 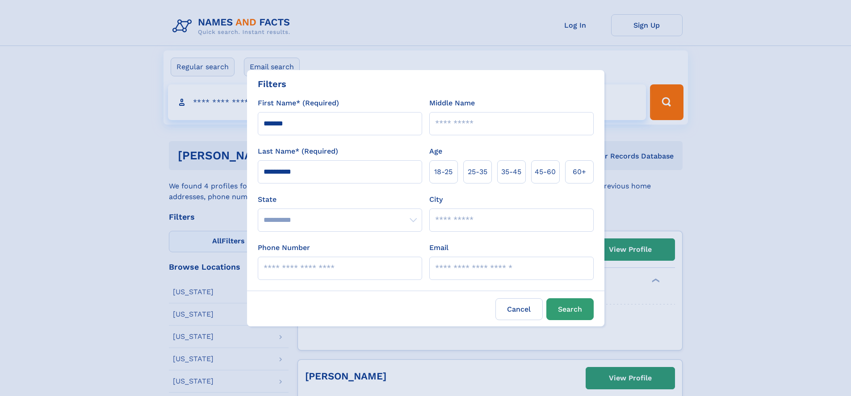 I want to click on label: Age, so click(x=436, y=152).